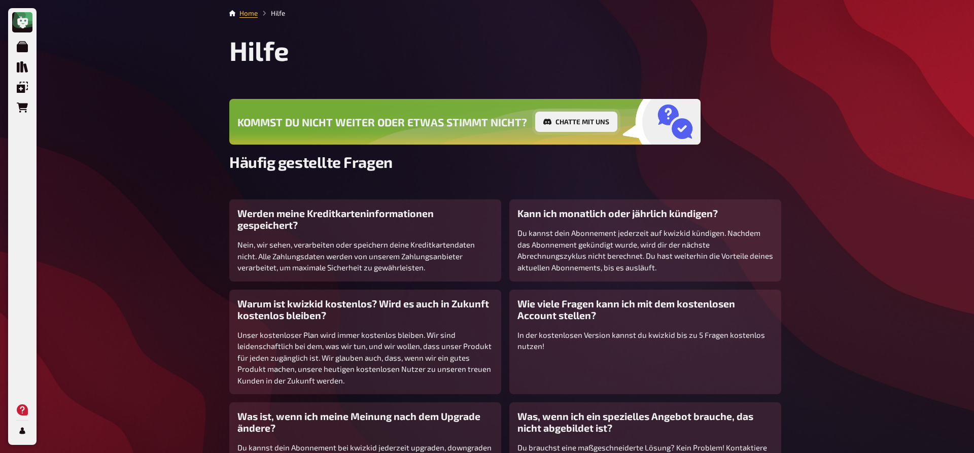  Describe the element at coordinates (645, 213) in the screenshot. I see `h3: Kann ich monatlich oder jährlich kündigen?` at that location.